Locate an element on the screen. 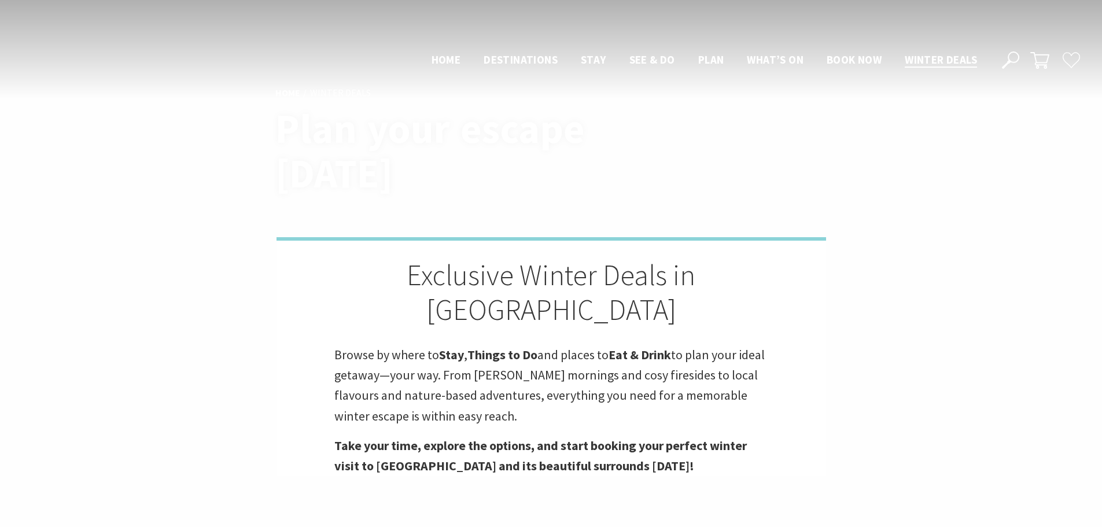 The height and width of the screenshot is (527, 1102). span: Stay is located at coordinates (593, 60).